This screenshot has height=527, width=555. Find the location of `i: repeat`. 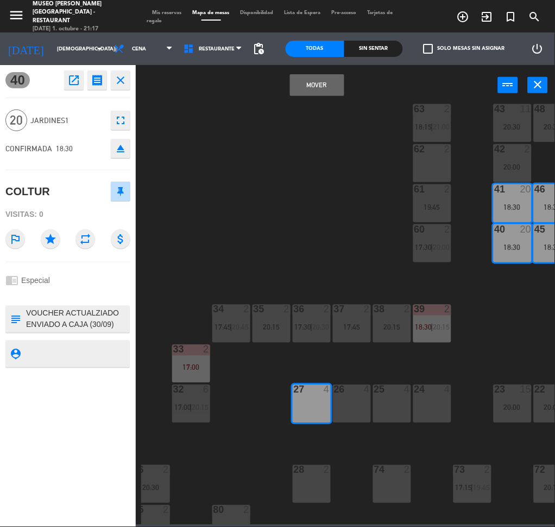

i: repeat is located at coordinates (85, 239).